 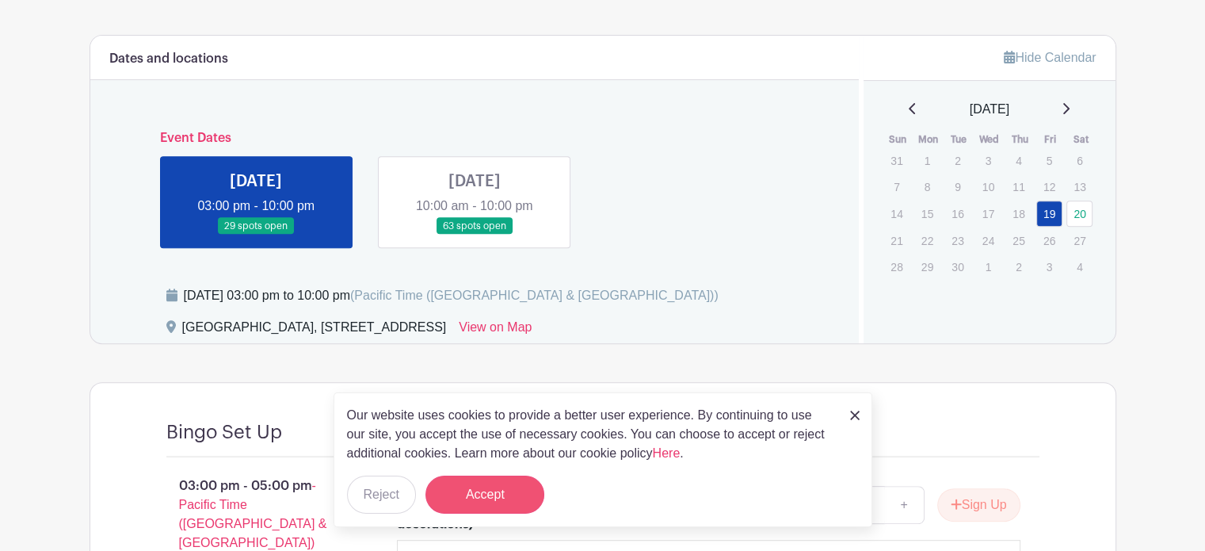 I want to click on a: View on Map, so click(x=495, y=330).